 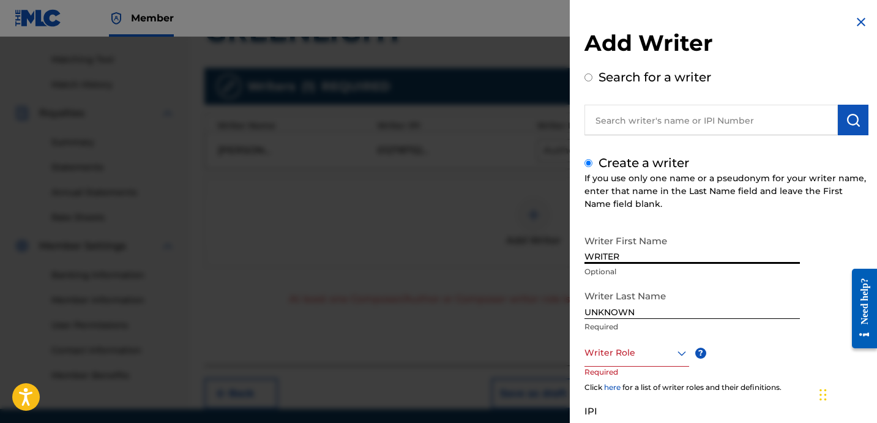 I want to click on a: here, so click(x=612, y=387).